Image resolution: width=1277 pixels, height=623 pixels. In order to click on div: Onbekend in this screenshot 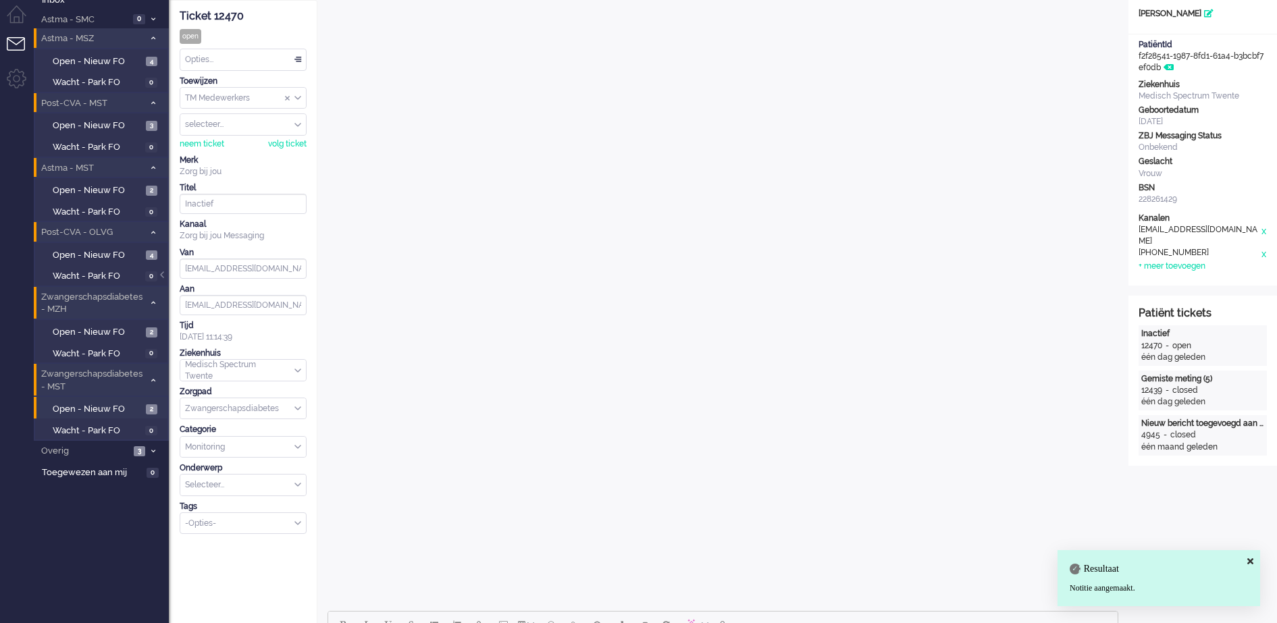, I will do `click(1203, 147)`.